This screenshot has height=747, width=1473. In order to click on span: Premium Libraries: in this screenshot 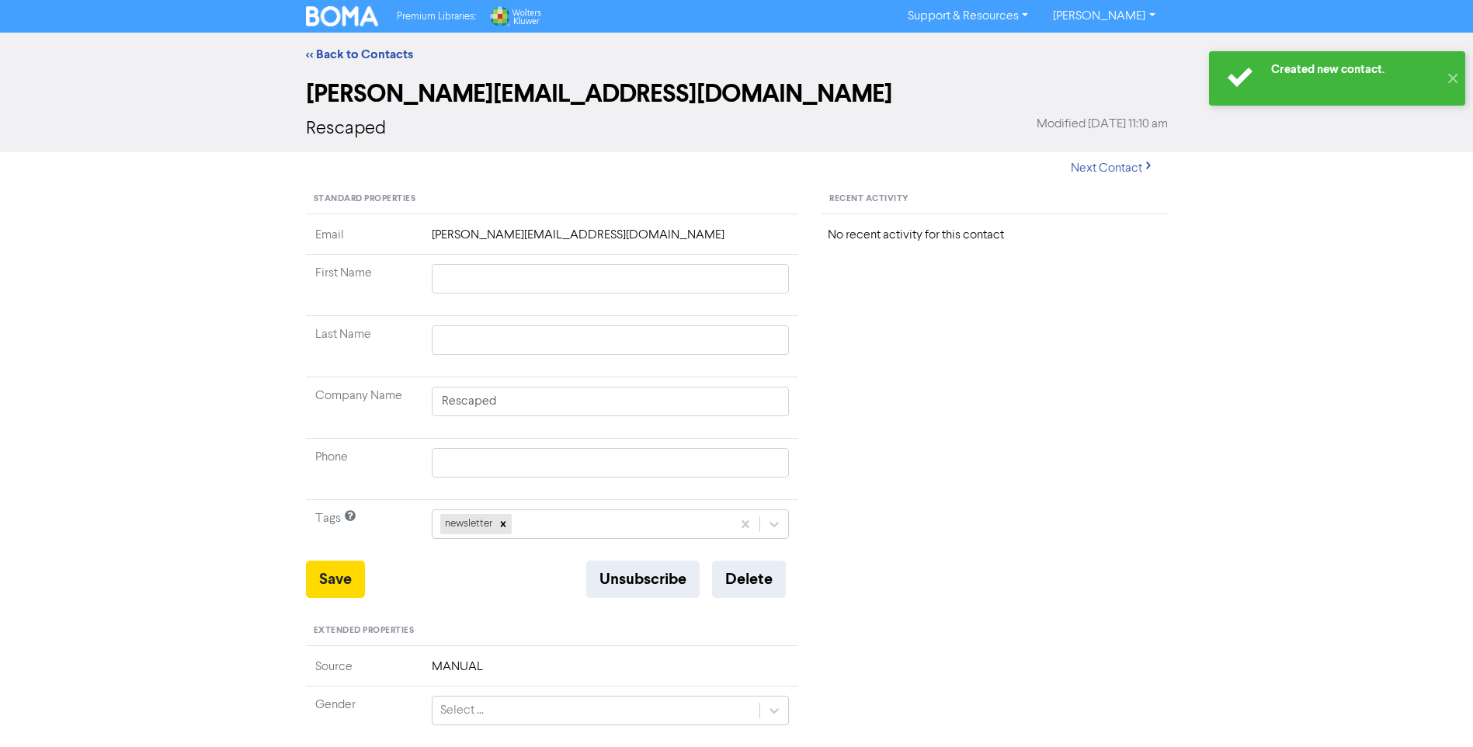, I will do `click(436, 16)`.